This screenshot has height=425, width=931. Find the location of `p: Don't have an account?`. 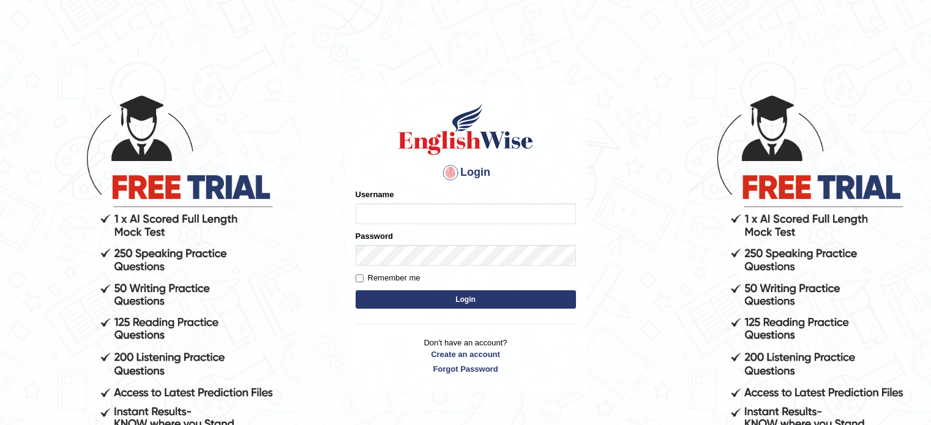

p: Don't have an account? is located at coordinates (466, 356).